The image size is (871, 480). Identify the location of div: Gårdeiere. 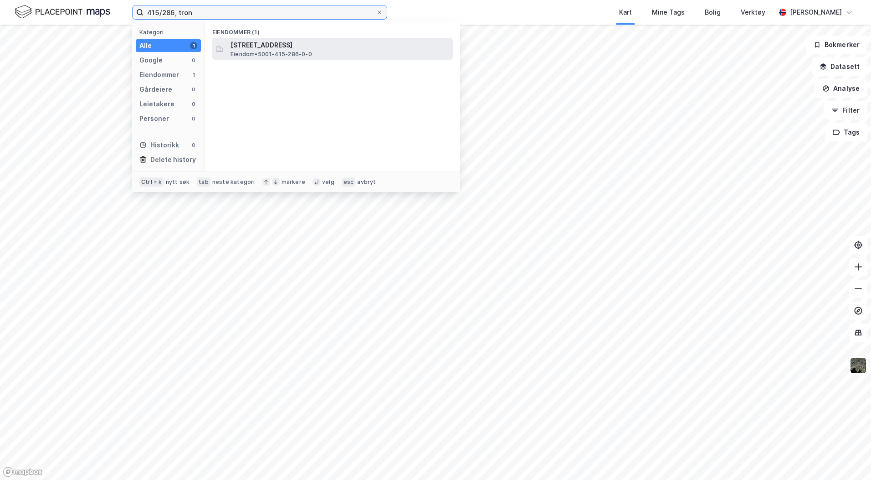
(156, 89).